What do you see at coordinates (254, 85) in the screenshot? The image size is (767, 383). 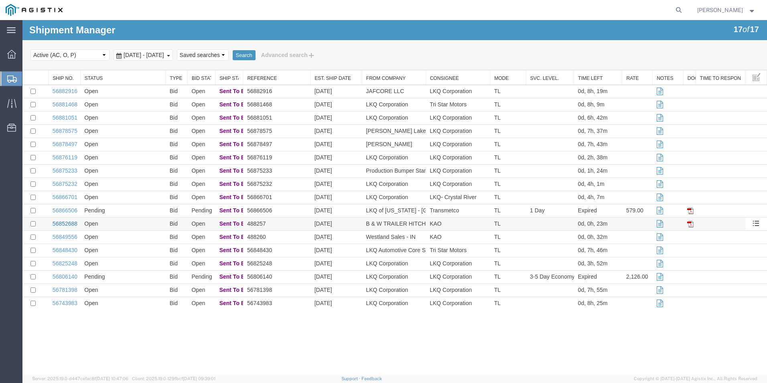 I see `td: 56881468` at bounding box center [254, 85].